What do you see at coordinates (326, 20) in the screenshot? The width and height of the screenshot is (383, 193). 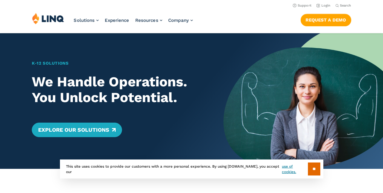 I see `a: Request a Demo` at bounding box center [326, 20].